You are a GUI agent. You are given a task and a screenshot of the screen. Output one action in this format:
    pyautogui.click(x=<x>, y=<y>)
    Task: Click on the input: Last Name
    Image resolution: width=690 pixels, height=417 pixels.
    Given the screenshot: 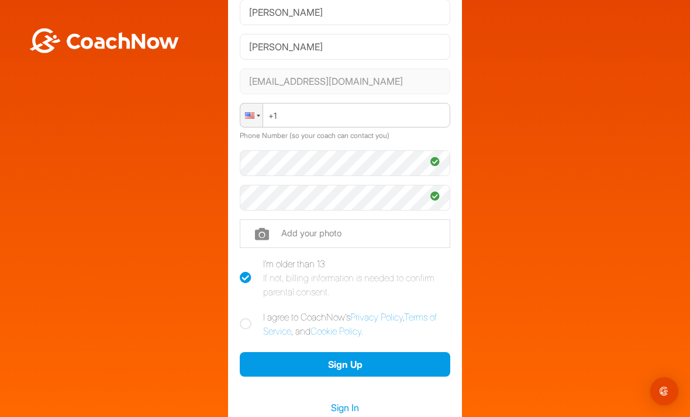 What is the action you would take?
    pyautogui.click(x=345, y=47)
    